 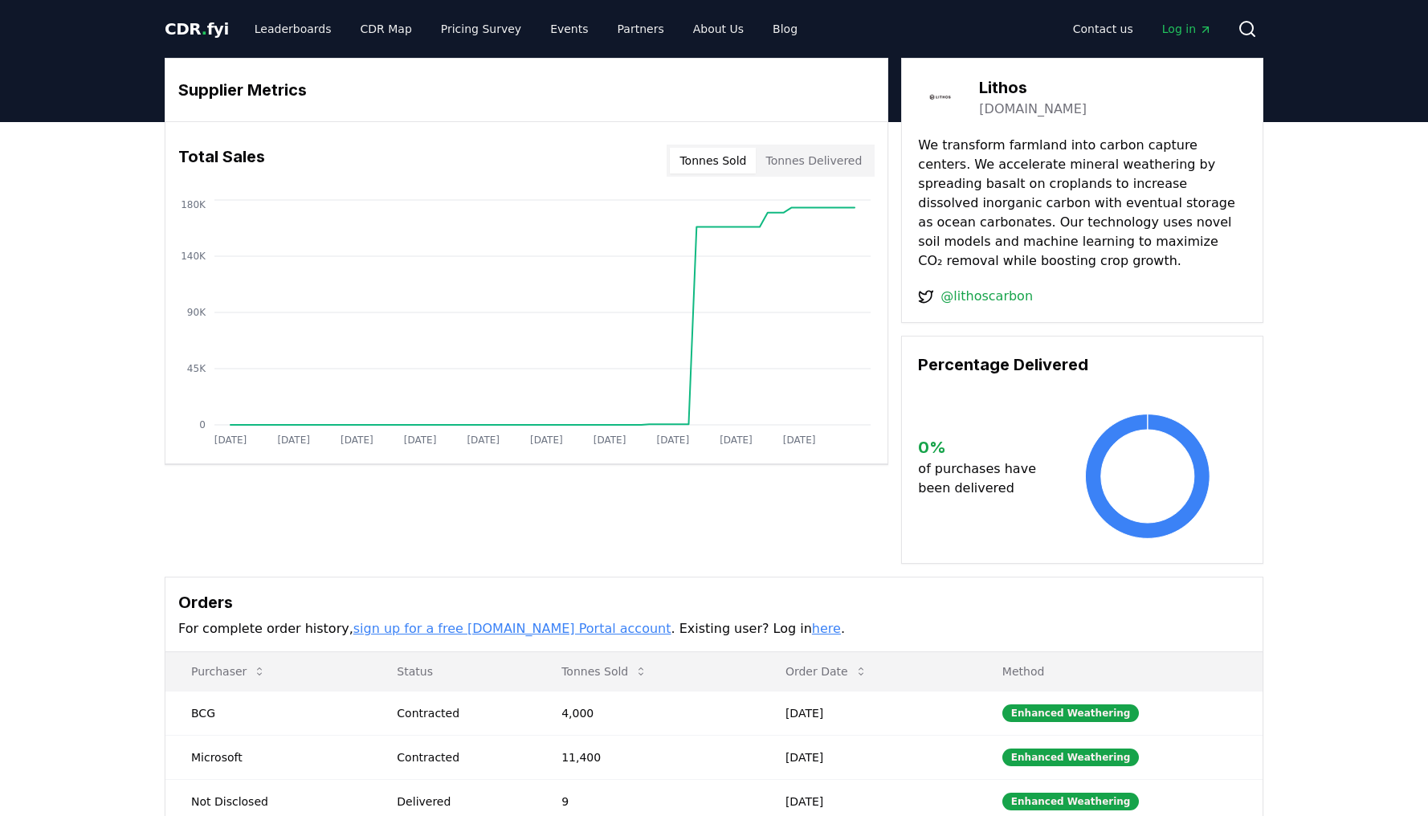 I want to click on tspan: 0, so click(x=202, y=425).